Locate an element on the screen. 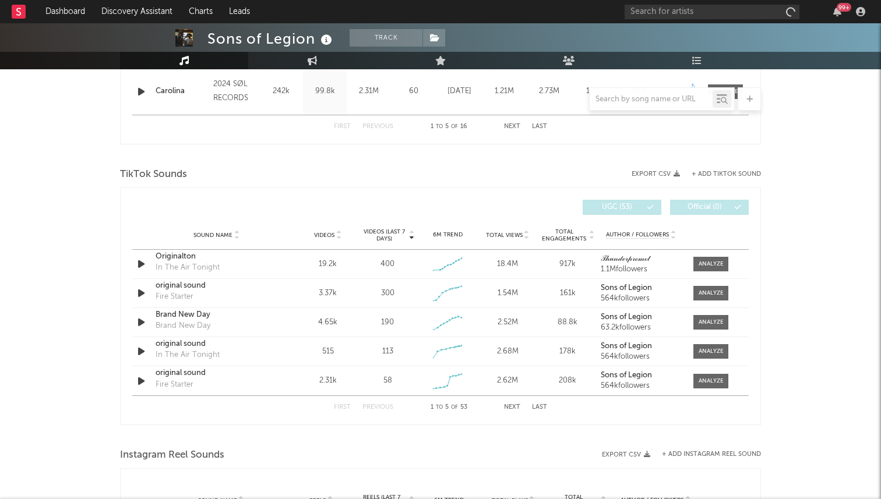 The height and width of the screenshot is (499, 881). div: 190 is located at coordinates (388, 323).